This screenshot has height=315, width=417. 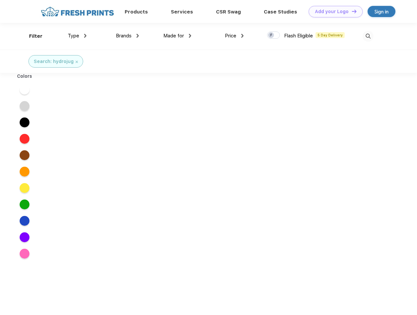 What do you see at coordinates (73, 36) in the screenshot?
I see `span: Type` at bounding box center [73, 36].